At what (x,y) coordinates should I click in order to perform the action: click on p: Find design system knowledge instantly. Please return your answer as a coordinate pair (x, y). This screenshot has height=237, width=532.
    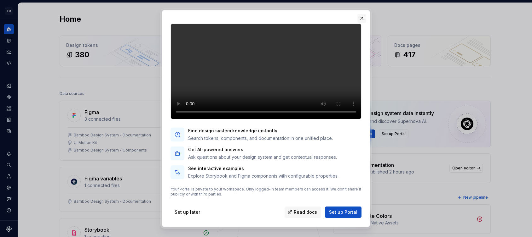
    Looking at the image, I should click on (260, 131).